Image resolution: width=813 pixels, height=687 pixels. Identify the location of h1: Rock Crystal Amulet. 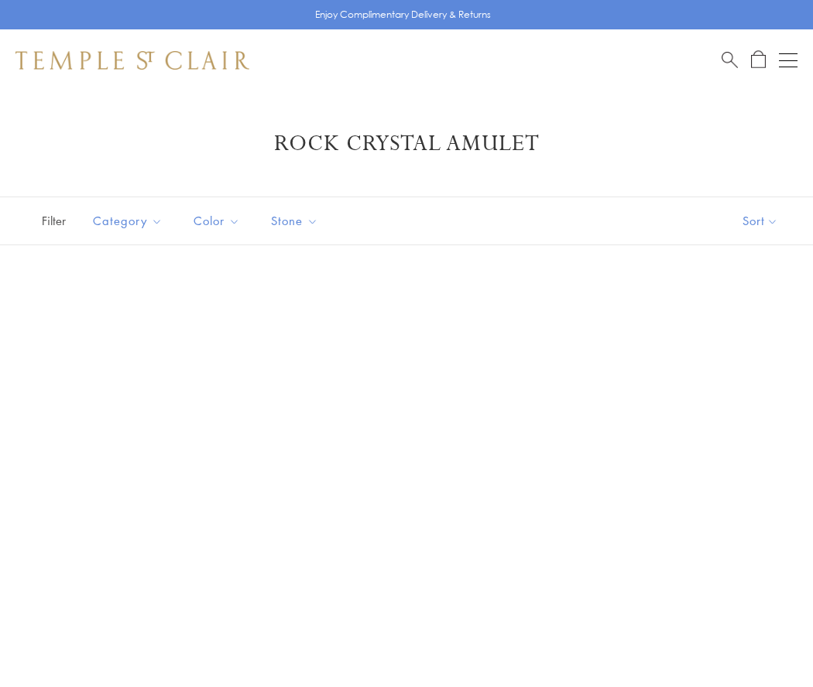
(406, 144).